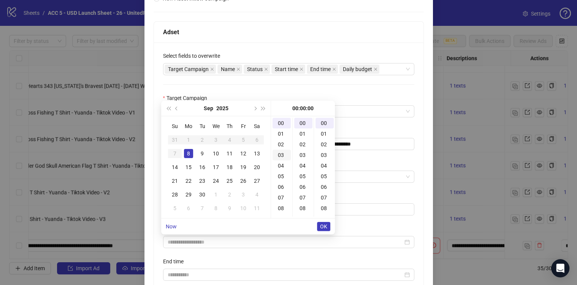 The image size is (577, 285). What do you see at coordinates (188, 181) in the screenshot?
I see `div: 22` at bounding box center [188, 181].